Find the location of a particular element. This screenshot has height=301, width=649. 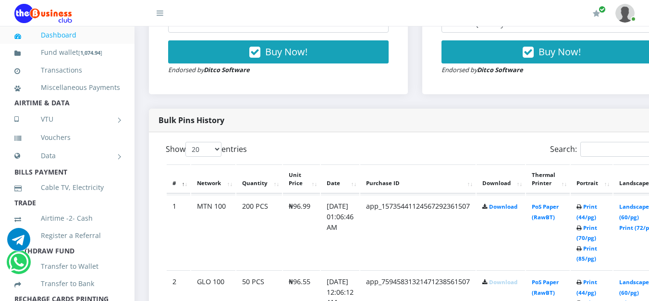

th: Thermal Printer: activate to sort column ascending is located at coordinates (548, 179).